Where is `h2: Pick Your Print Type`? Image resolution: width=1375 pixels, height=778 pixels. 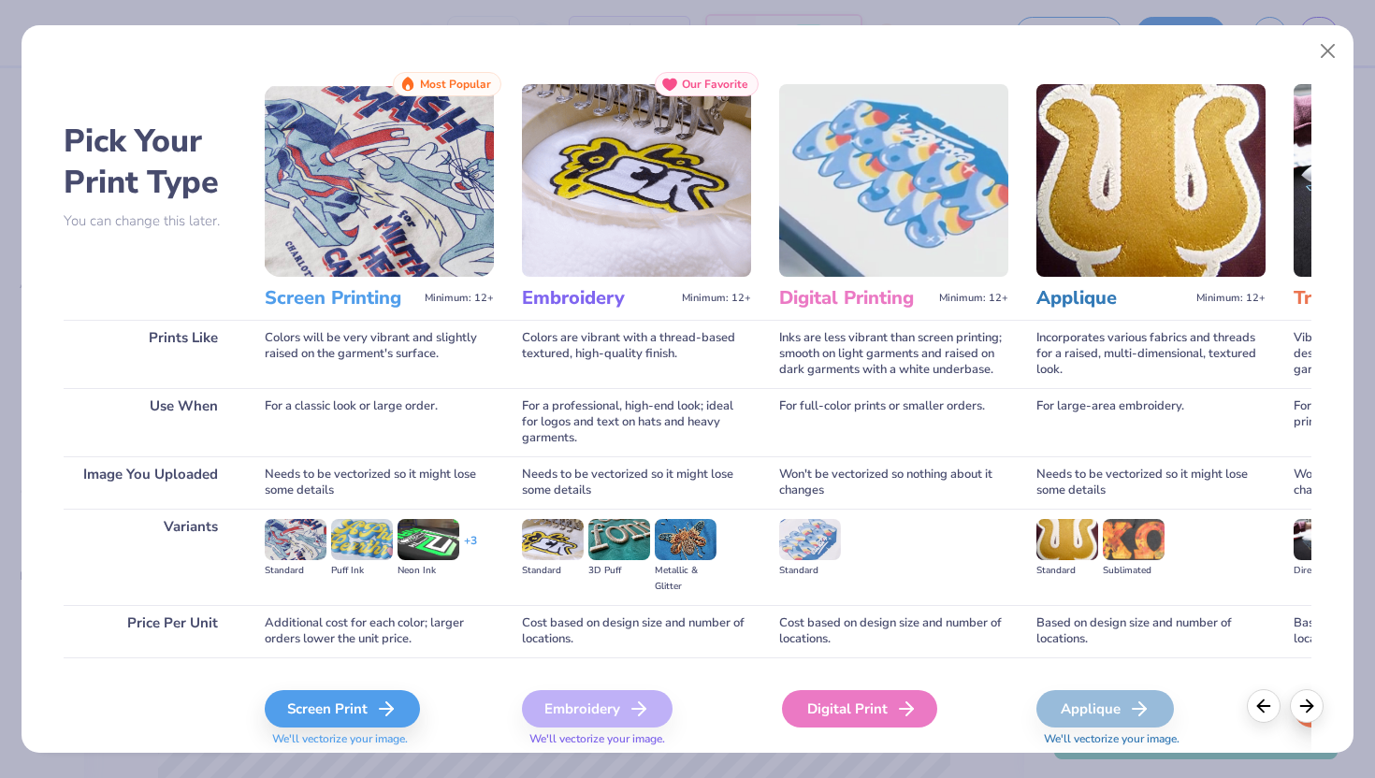
h2: Pick Your Print Type is located at coordinates (150, 162).